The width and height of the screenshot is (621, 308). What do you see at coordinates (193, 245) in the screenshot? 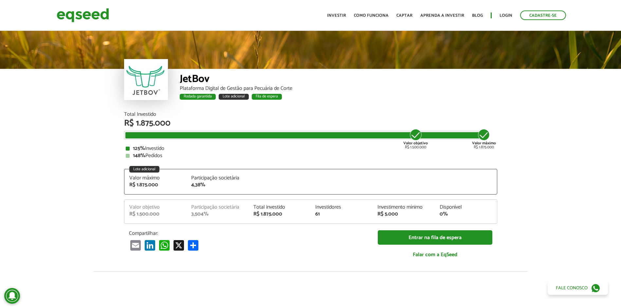
I see `a: Compartilhar` at bounding box center [193, 245].